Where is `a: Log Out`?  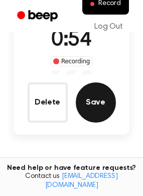 a: Log Out is located at coordinates (108, 27).